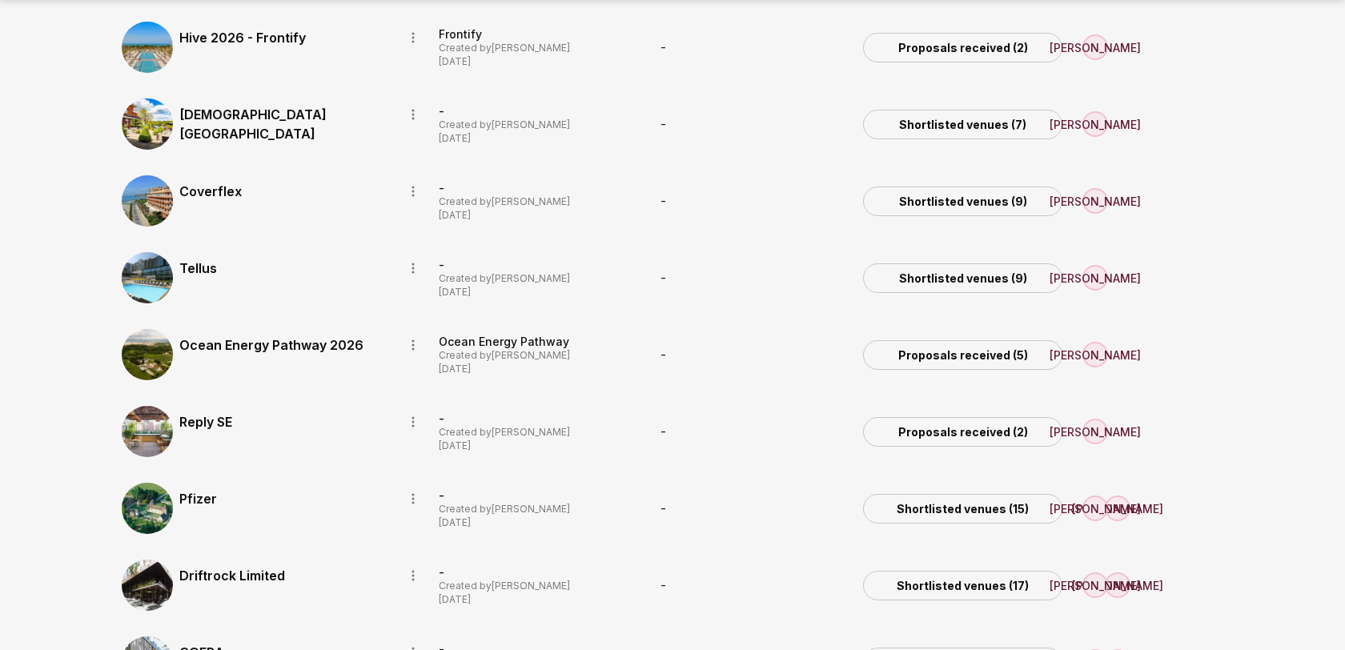 The height and width of the screenshot is (650, 1345). I want to click on img: Top retreat image for Hive 2026 - Frontify, so click(147, 47).